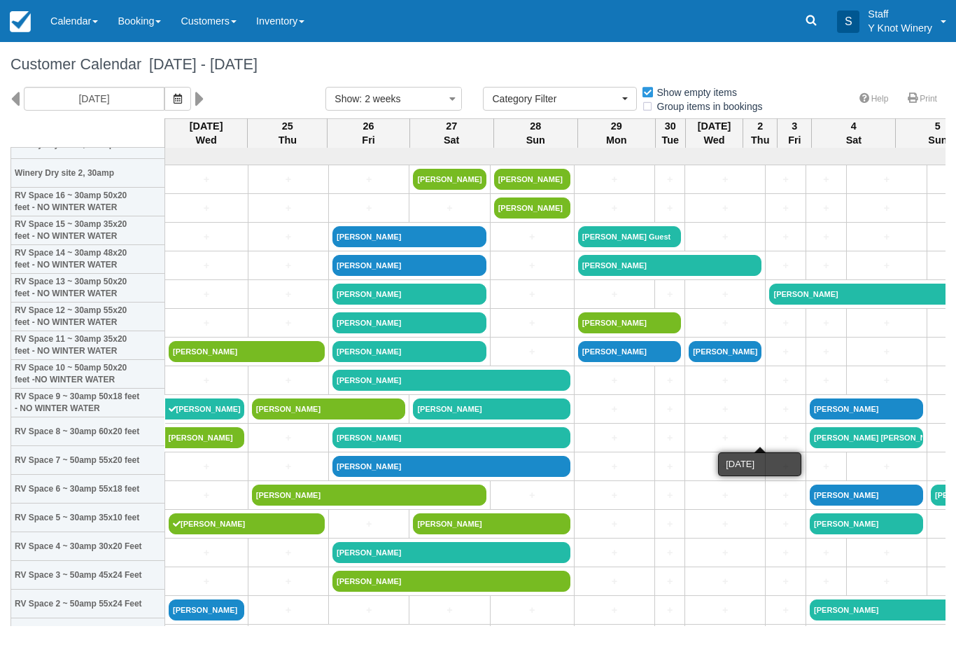  I want to click on th: RV Space 4 ~ 30amp 30x20 Feet, so click(88, 546).